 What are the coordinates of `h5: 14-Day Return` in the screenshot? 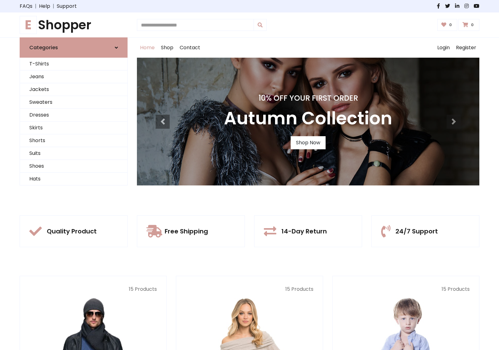 It's located at (304, 231).